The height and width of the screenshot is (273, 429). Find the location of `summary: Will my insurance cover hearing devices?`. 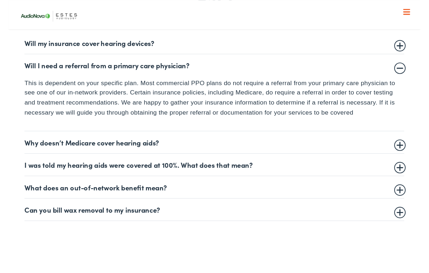

summary: Will my insurance cover hearing devices? is located at coordinates (214, 45).